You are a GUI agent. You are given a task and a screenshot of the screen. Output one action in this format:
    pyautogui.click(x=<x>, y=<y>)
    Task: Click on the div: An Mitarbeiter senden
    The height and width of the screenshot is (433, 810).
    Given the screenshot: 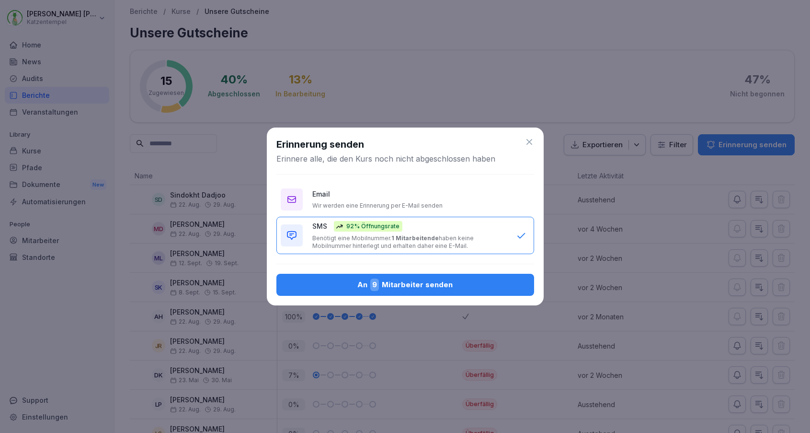 What is the action you would take?
    pyautogui.click(x=405, y=285)
    